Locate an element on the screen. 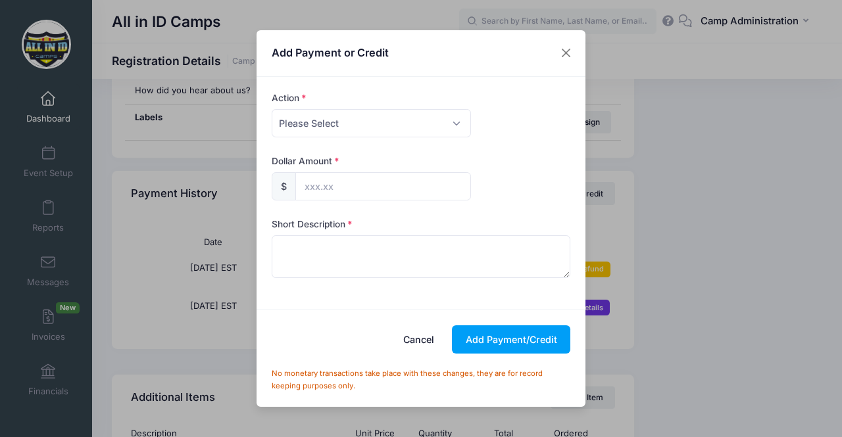  input: xxx.xx is located at coordinates (383, 186).